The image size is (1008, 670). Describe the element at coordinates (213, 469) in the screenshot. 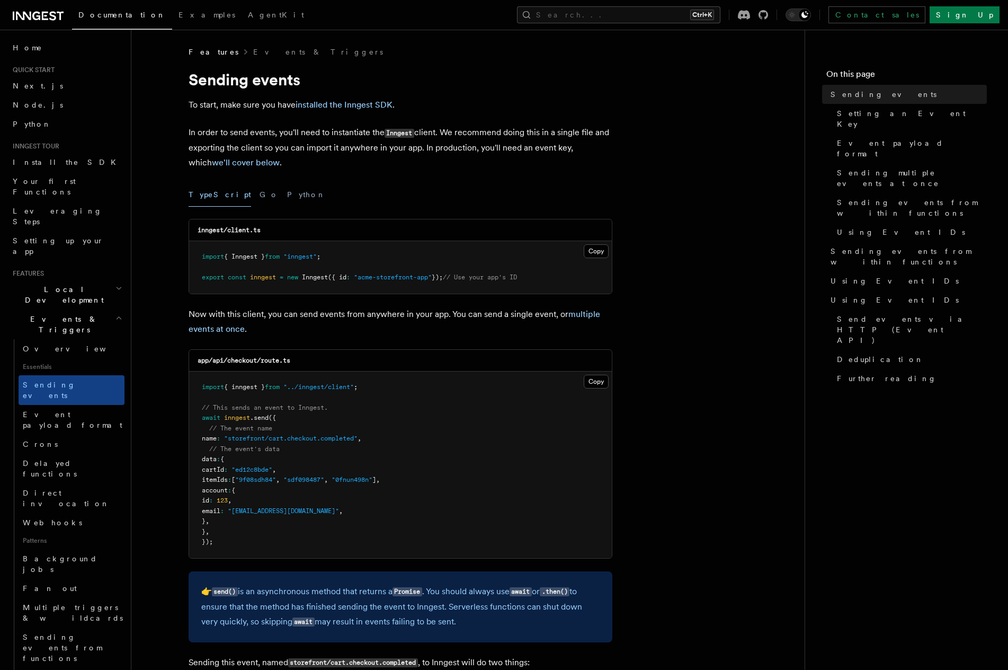

I see `span: cartId` at that location.